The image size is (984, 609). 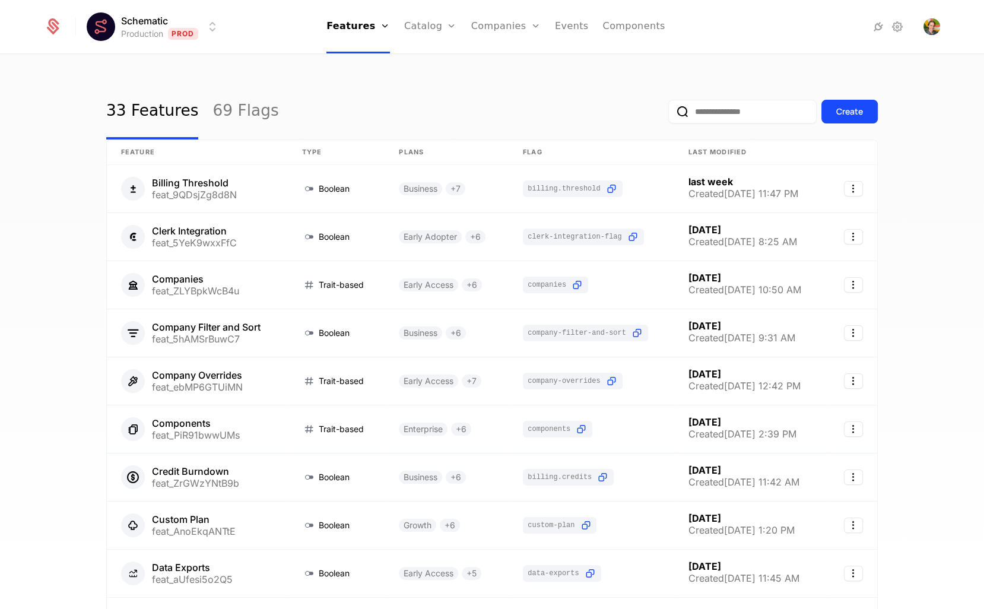 What do you see at coordinates (932, 27) in the screenshot?
I see `button: Open user button` at bounding box center [932, 27].